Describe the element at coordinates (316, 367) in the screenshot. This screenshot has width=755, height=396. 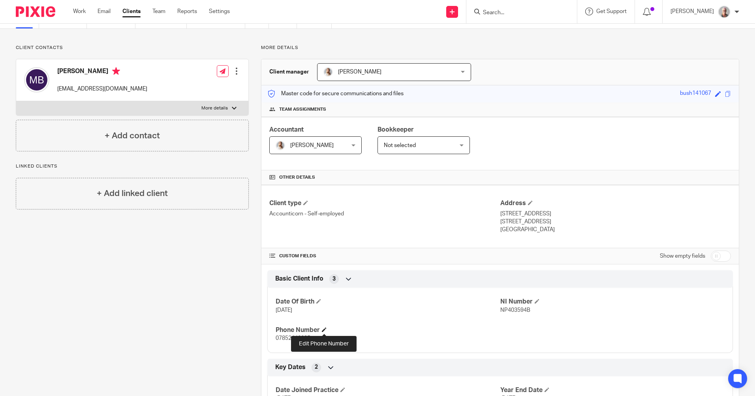
I see `span: 2` at that location.